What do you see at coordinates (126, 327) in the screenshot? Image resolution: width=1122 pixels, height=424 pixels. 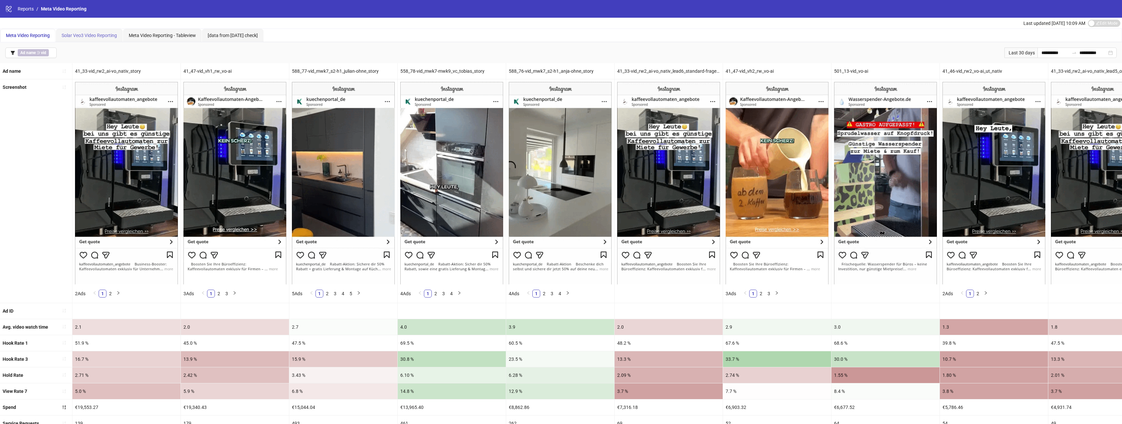 I see `div: 2.1` at bounding box center [126, 327].